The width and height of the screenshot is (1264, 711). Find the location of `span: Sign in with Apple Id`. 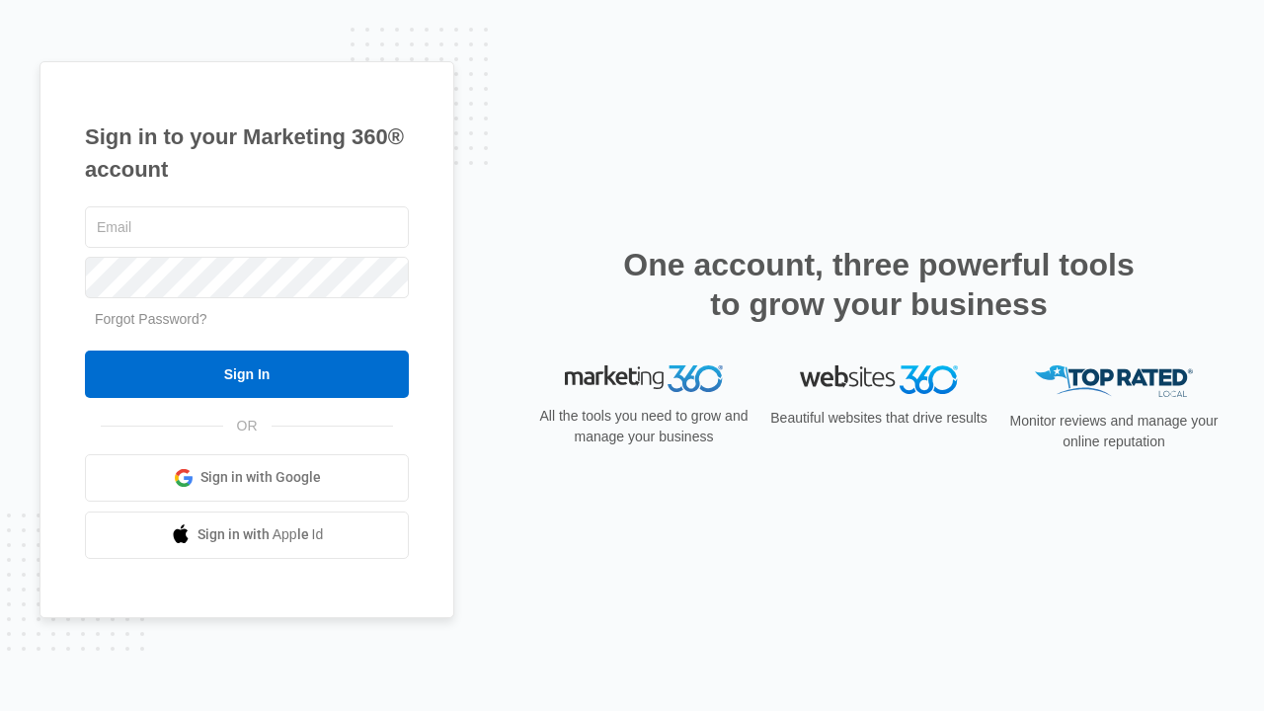

span: Sign in with Apple Id is located at coordinates (261, 534).